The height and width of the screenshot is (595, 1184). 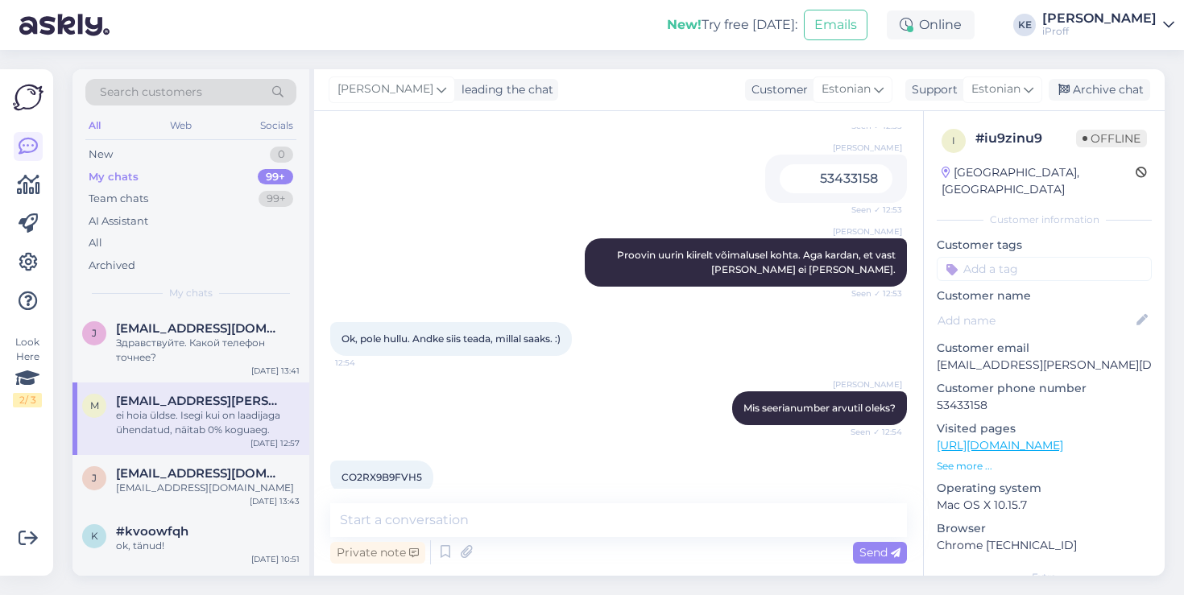 I want to click on div: Archive chat, so click(x=1099, y=89).